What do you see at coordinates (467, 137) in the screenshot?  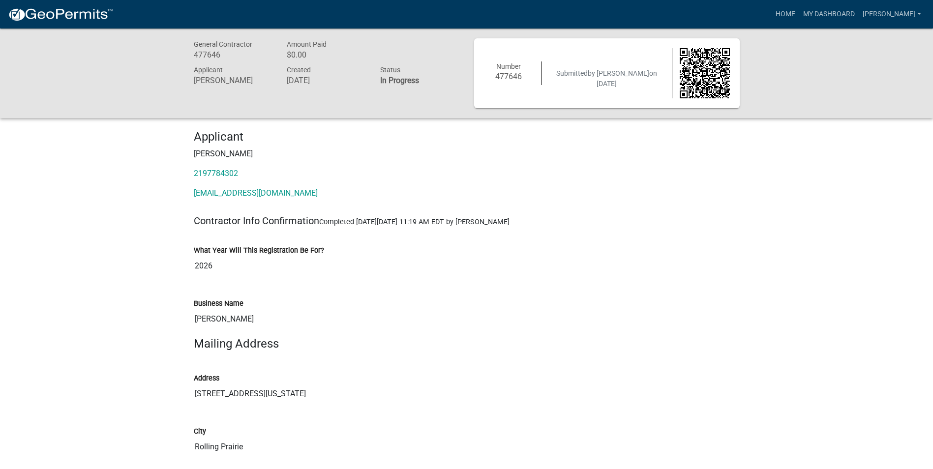 I see `h4: Applicant` at bounding box center [467, 137].